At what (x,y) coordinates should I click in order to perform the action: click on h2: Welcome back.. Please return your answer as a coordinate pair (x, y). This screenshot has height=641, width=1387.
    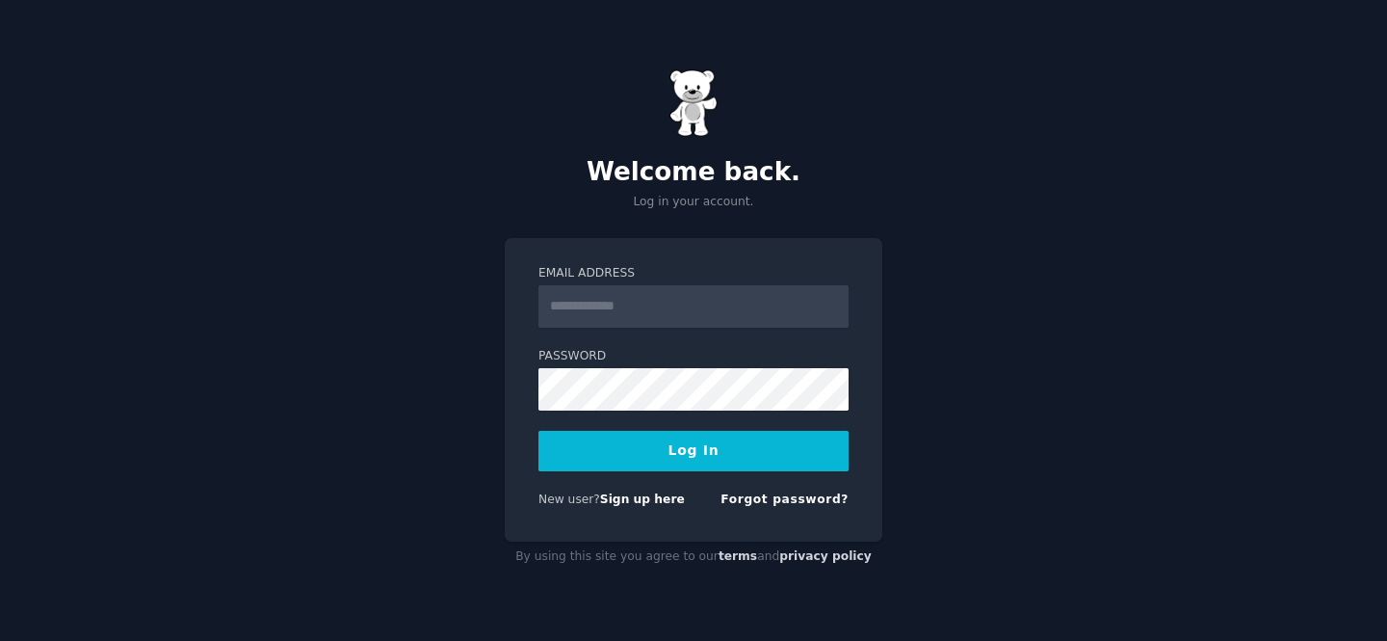
    Looking at the image, I should click on (693, 172).